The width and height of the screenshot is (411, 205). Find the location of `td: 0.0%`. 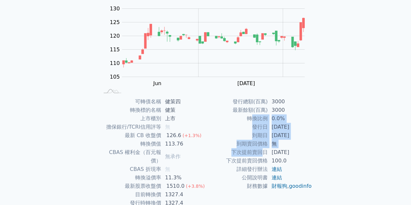

td: 0.0% is located at coordinates (290, 119).